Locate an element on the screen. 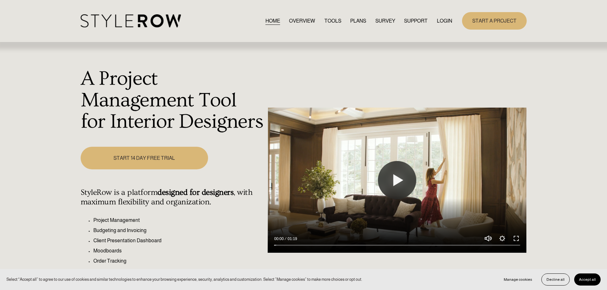 The image size is (607, 290). button: Play is located at coordinates (397, 180).